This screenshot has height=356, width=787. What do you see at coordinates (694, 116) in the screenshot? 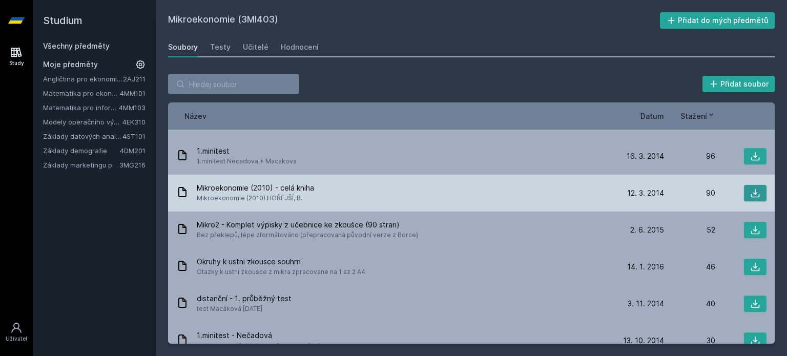
I see `span: Stažení` at bounding box center [694, 116].